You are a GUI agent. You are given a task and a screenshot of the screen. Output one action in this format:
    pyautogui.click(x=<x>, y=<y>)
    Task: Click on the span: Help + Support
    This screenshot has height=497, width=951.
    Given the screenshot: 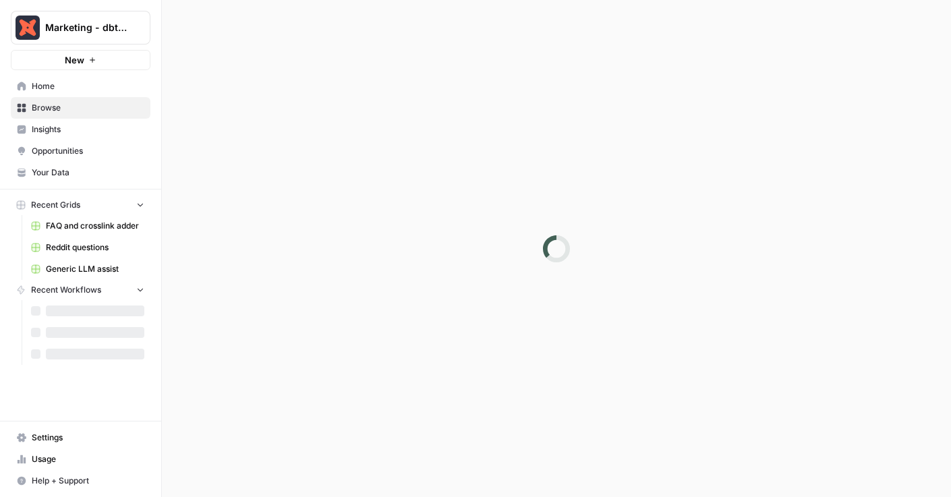 What is the action you would take?
    pyautogui.click(x=88, y=481)
    